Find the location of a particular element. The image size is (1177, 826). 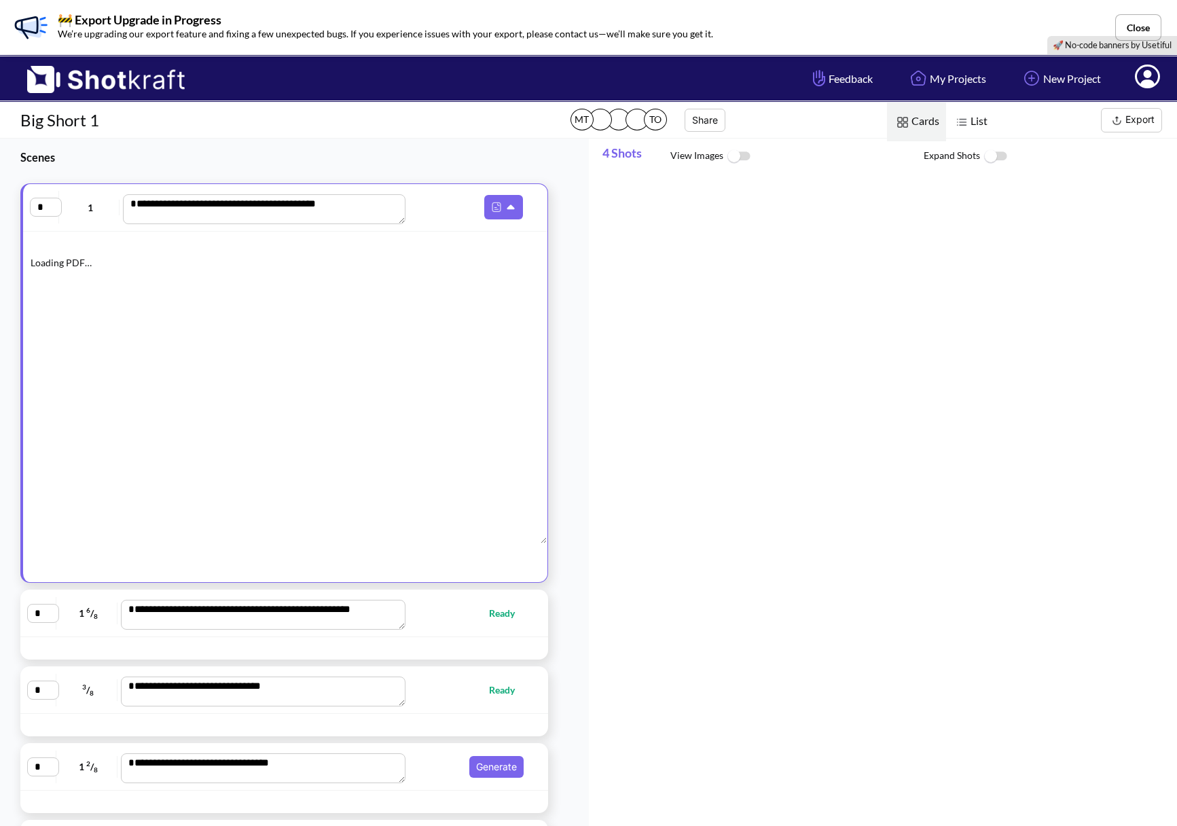

button: Generate is located at coordinates (496, 767).